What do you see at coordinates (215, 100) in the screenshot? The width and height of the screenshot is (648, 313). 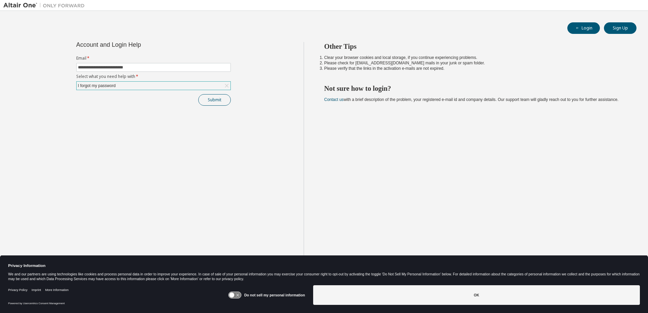 I see `button: Submit` at bounding box center [215, 100].